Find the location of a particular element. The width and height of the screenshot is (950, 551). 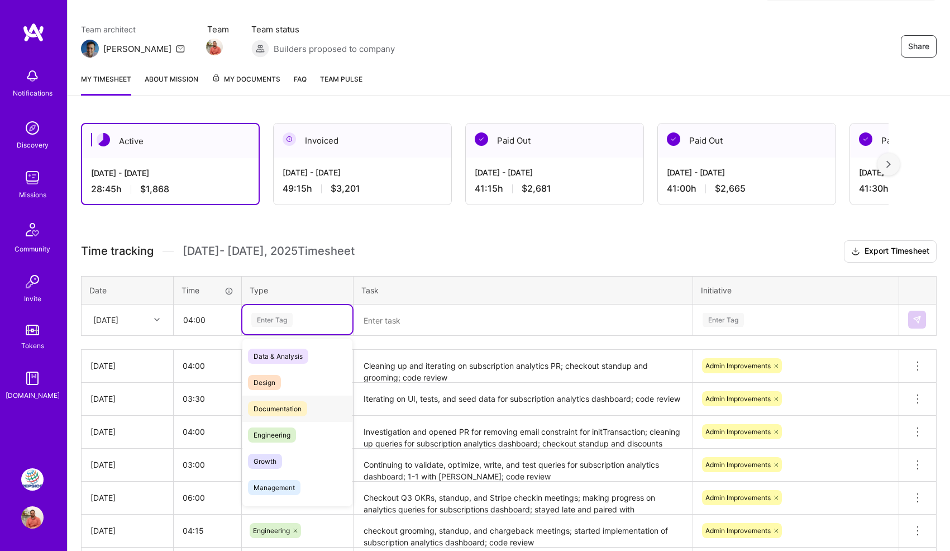

div: 41:00 h is located at coordinates (747, 188).